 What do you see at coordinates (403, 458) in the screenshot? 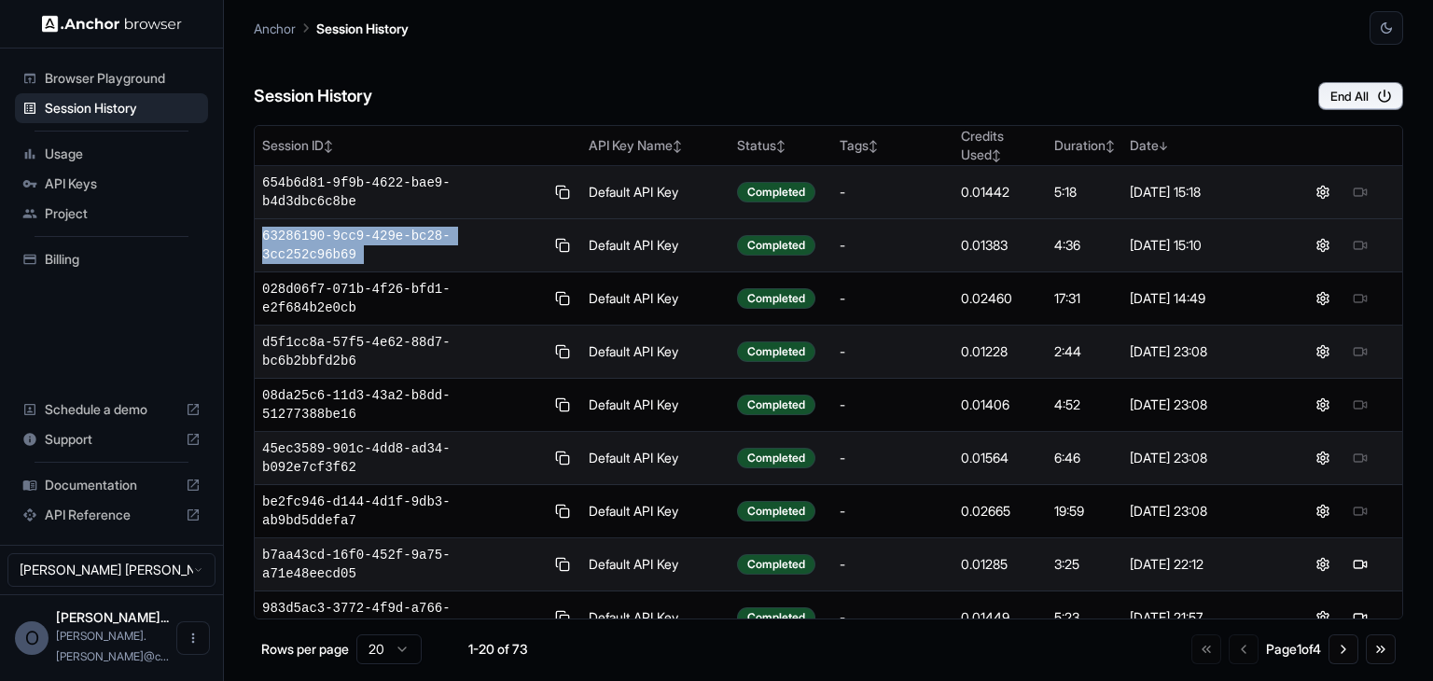
I see `span: 45ec3589-901c-4dd8-ad34-b092e7cf3f62` at bounding box center [403, 458].